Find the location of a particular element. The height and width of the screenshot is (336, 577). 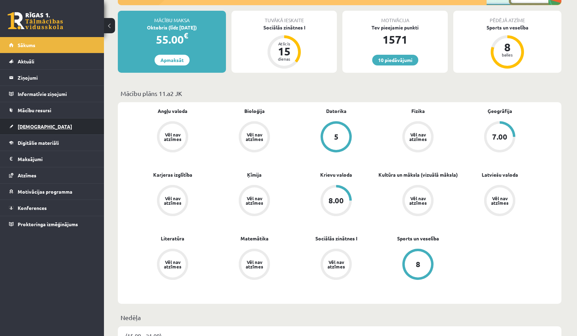

span: Motivācijas programma is located at coordinates (45, 192).